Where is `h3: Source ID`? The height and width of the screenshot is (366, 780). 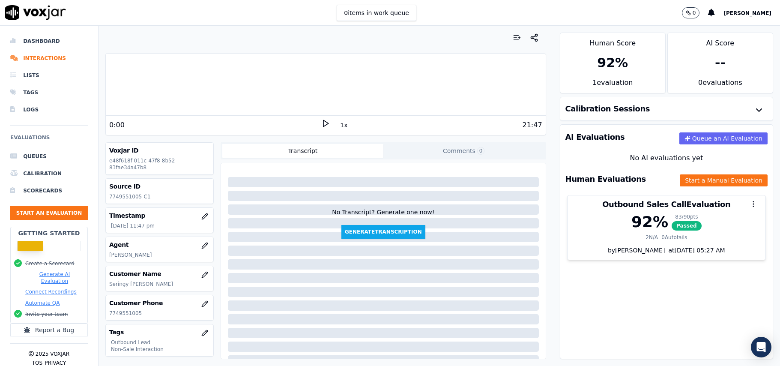 h3: Source ID is located at coordinates (159, 186).